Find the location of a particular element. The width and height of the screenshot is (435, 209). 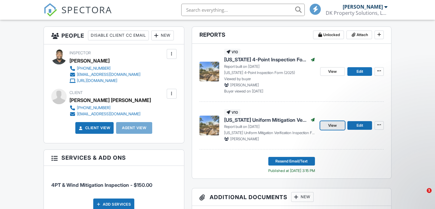

span: Inspector is located at coordinates (80, 53).